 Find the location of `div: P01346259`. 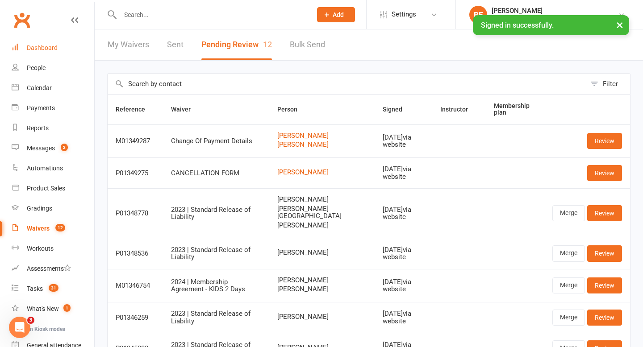

div: P01346259 is located at coordinates (135, 318).